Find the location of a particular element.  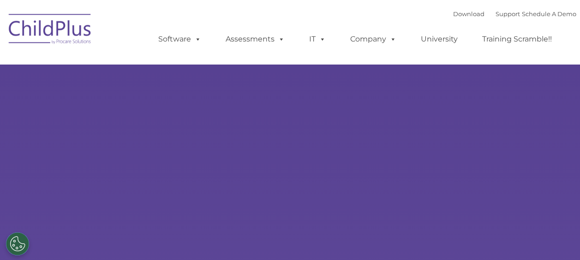

a: Company is located at coordinates (373, 39).